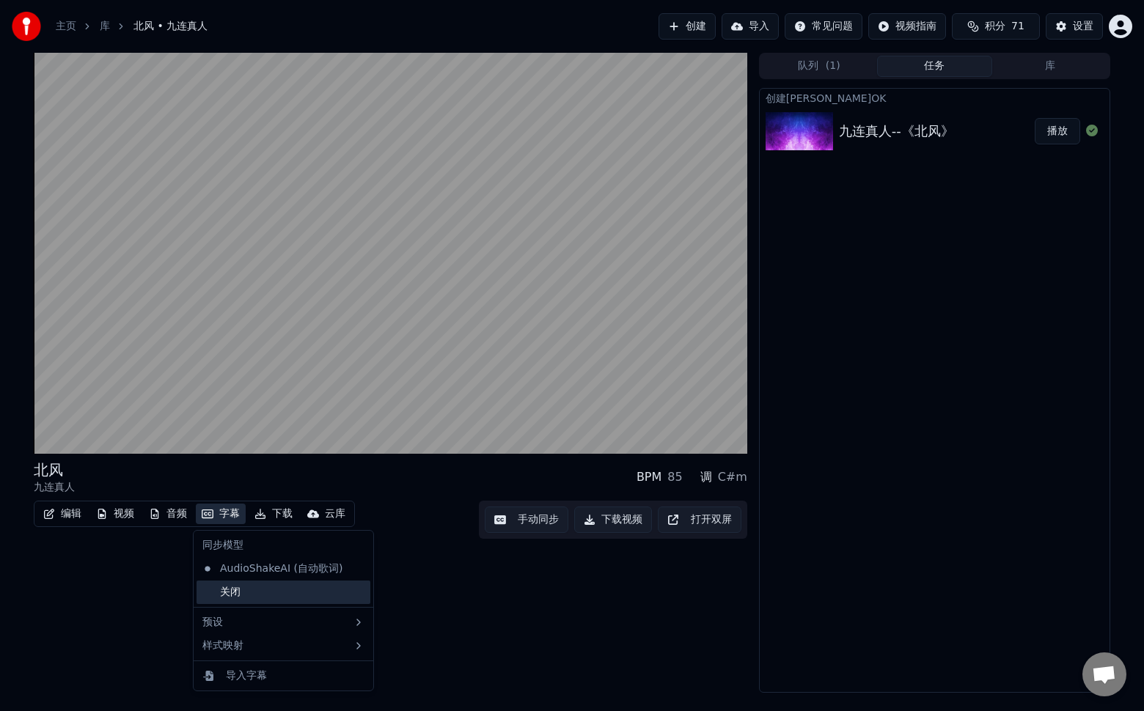  I want to click on div: 样式映射, so click(283, 646).